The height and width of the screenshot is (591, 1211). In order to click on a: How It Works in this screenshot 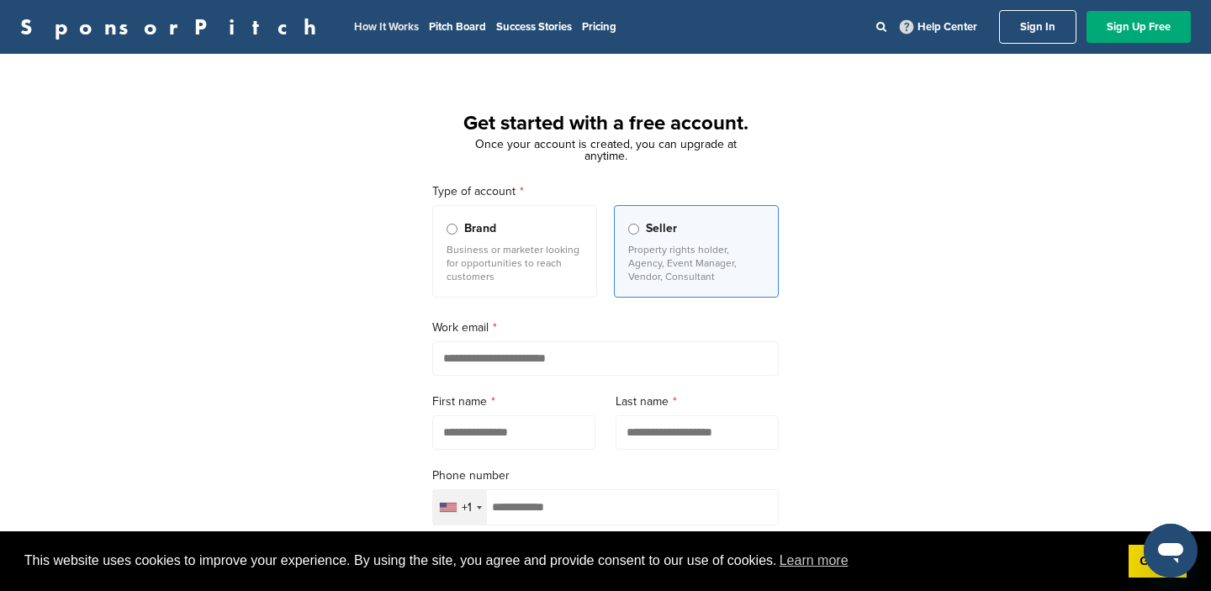, I will do `click(386, 27)`.